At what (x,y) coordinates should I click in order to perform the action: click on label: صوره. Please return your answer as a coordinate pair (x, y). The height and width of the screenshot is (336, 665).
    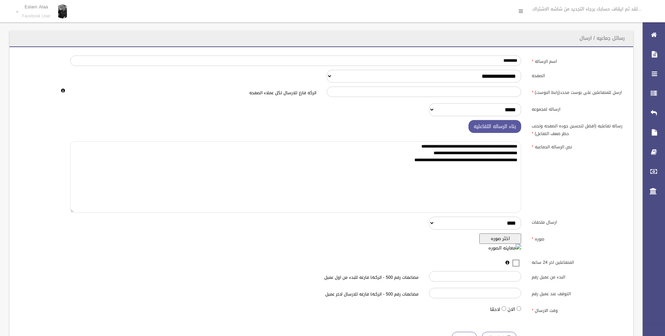
    Looking at the image, I should click on (578, 238).